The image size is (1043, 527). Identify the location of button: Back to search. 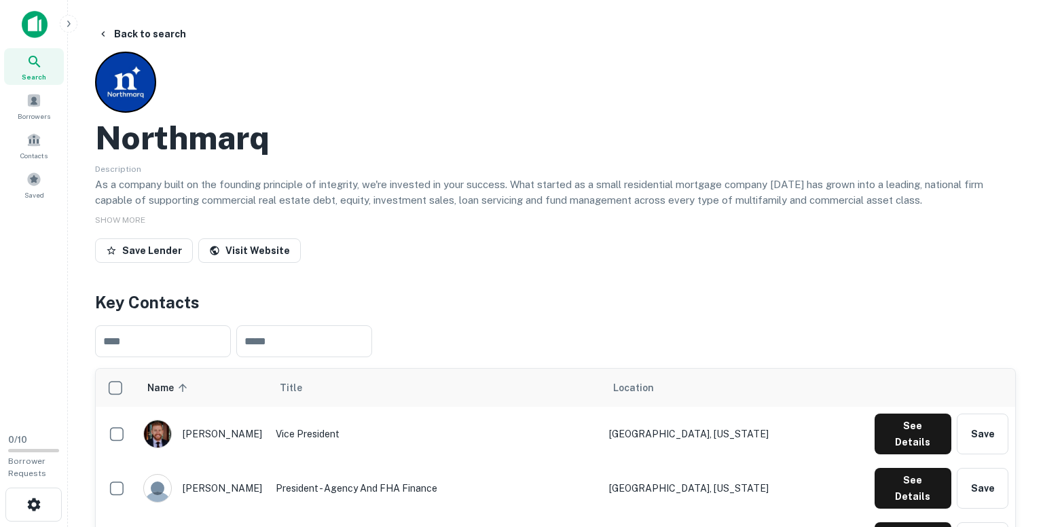
(142, 34).